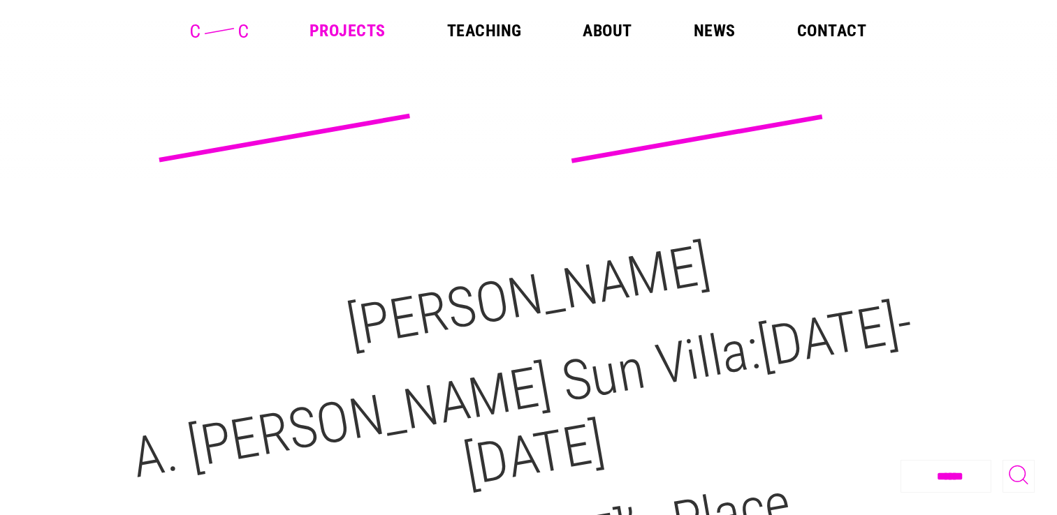  I want to click on nav: Main Menu, so click(587, 31).